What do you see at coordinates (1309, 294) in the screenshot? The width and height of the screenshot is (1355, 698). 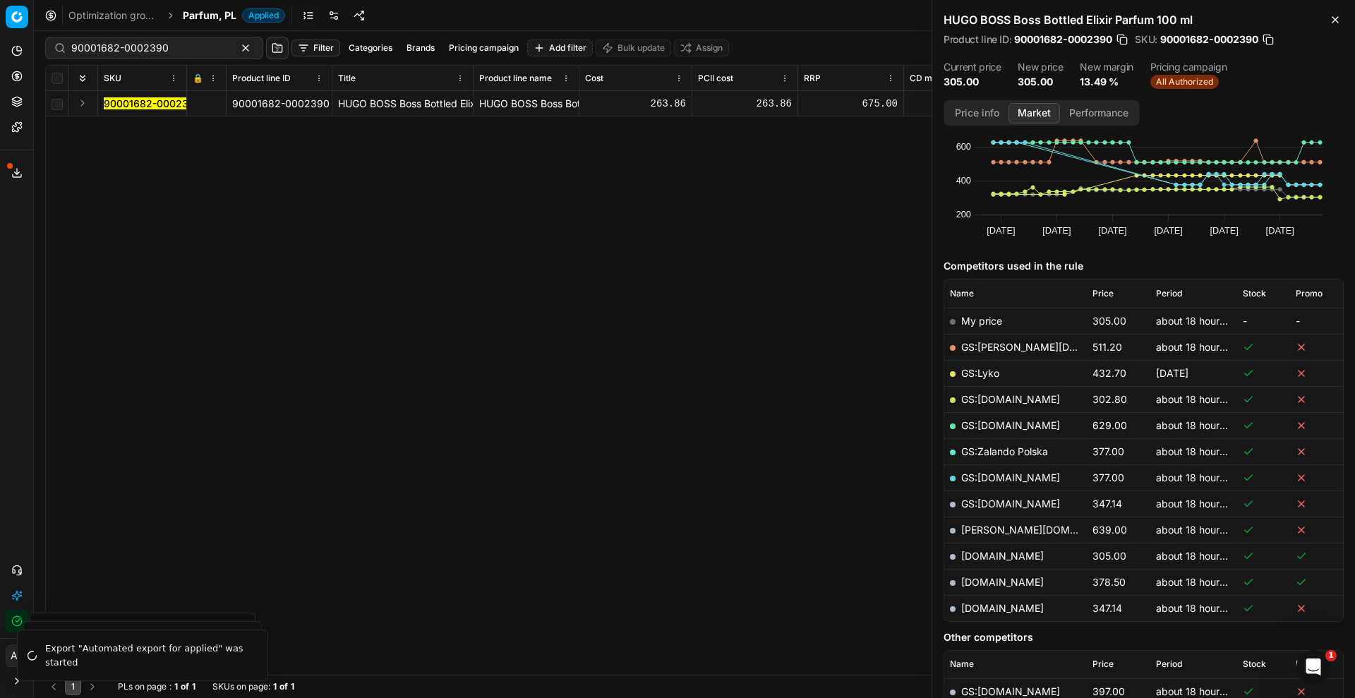 I see `span: Promo` at bounding box center [1309, 294].